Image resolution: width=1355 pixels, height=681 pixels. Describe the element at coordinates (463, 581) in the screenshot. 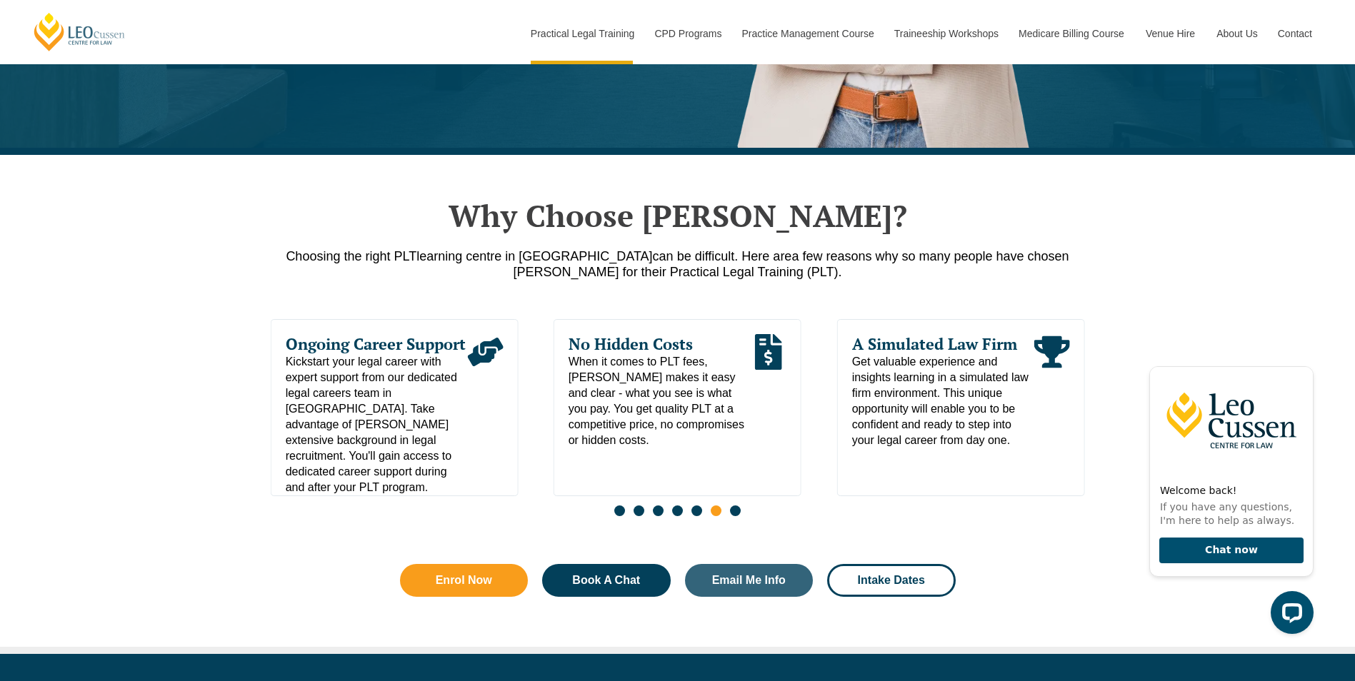

I see `span: Enrol Now` at that location.